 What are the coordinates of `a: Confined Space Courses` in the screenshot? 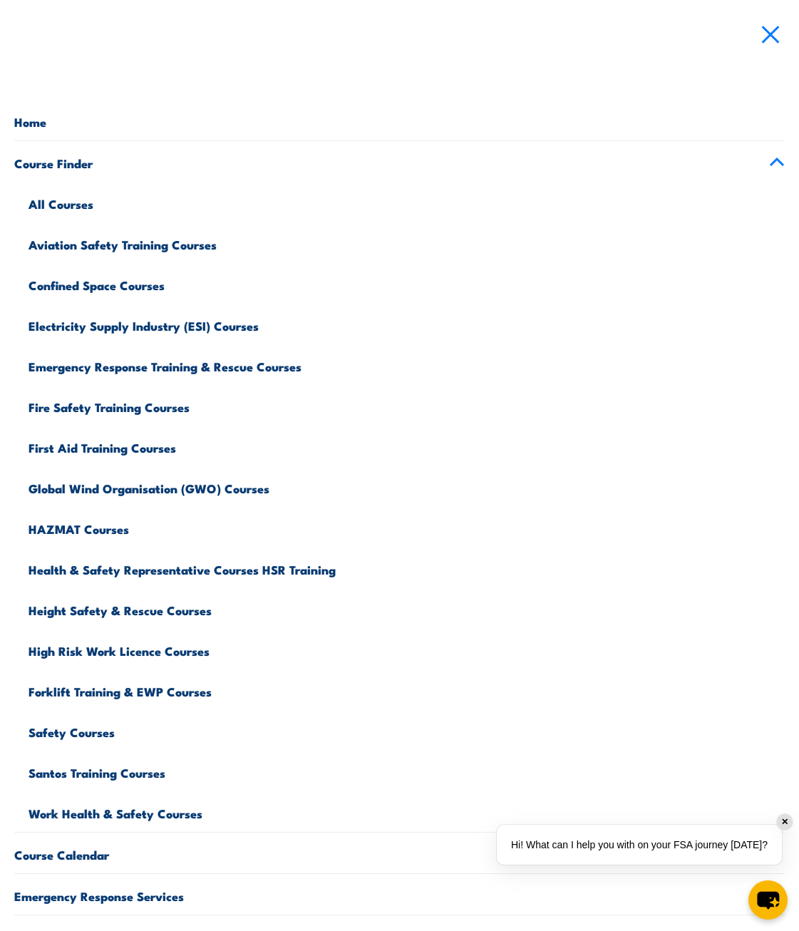 It's located at (406, 283).